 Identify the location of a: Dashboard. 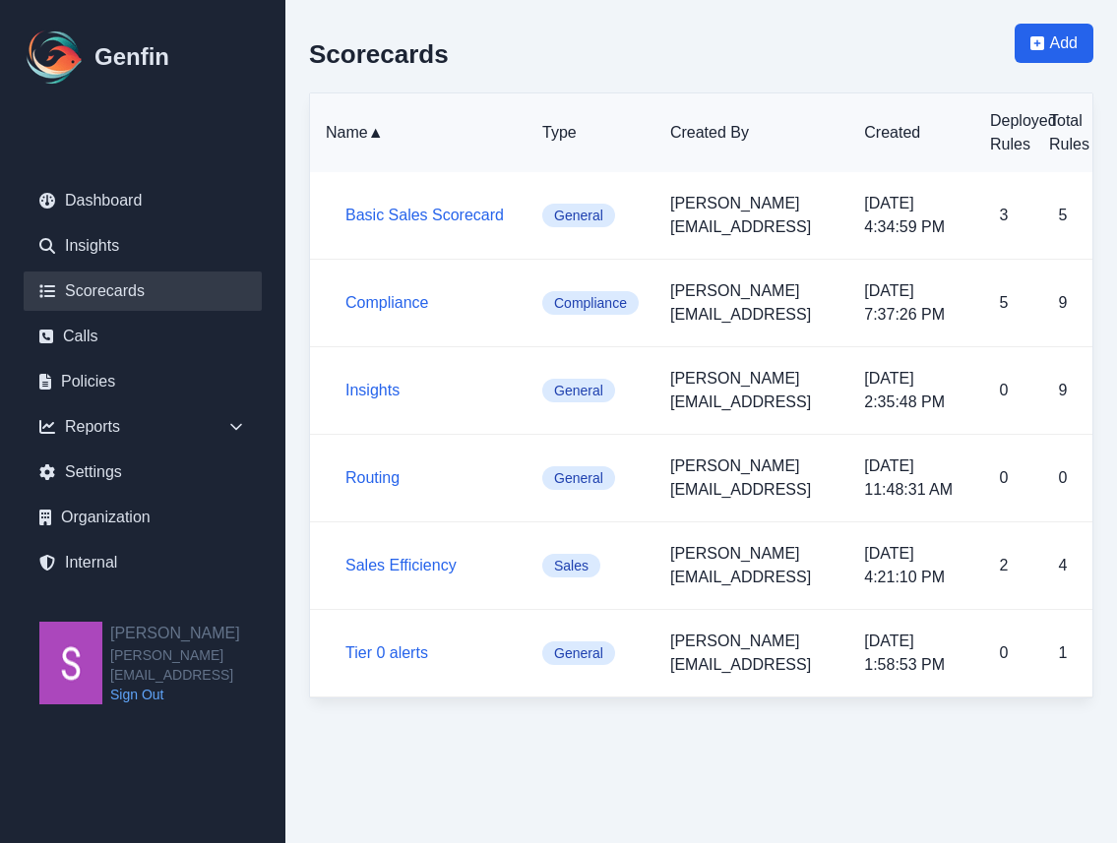
(143, 201).